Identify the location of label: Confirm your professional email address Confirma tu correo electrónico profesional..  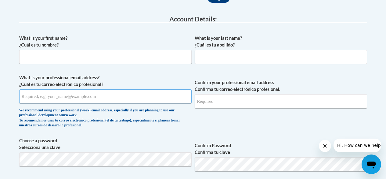
(281, 86).